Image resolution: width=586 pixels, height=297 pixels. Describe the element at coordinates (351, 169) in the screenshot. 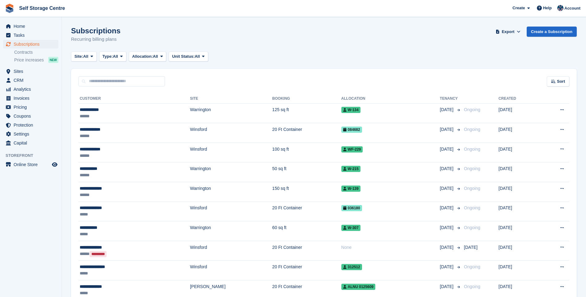

I see `span: W-215` at that location.